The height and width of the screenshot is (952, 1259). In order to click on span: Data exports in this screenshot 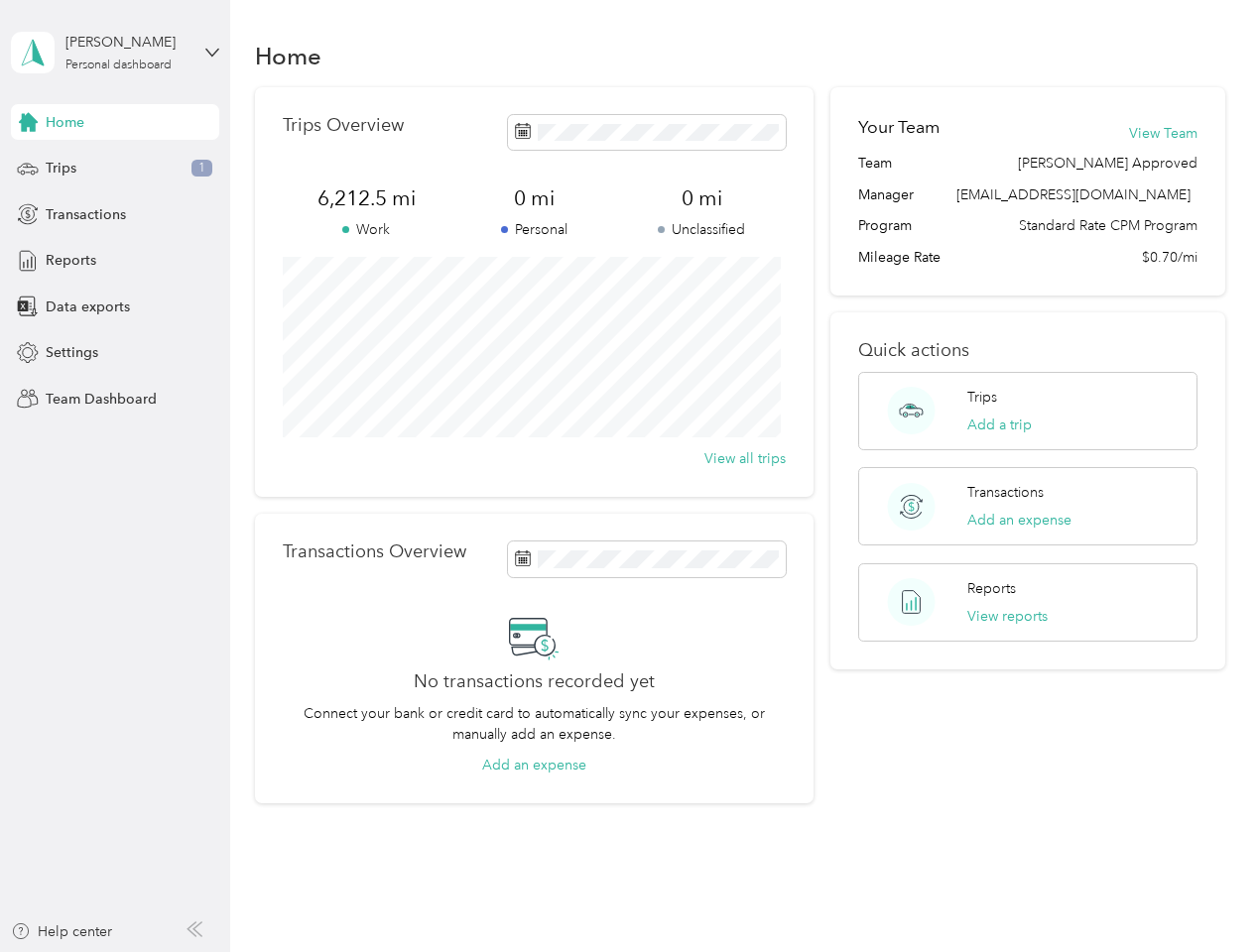, I will do `click(87, 306)`.